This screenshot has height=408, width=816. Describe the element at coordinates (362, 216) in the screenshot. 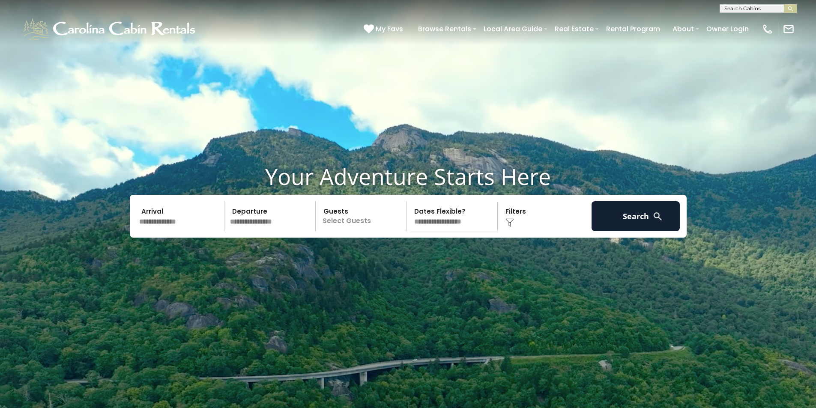

I see `p: Select Guests` at that location.